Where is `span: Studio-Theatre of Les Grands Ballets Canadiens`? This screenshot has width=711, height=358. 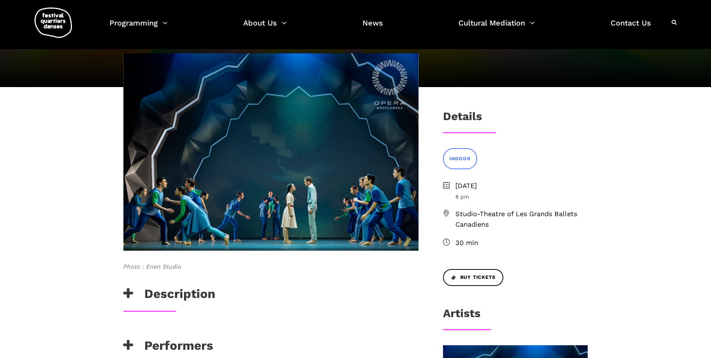 span: Studio-Theatre of Les Grands Ballets Canadiens is located at coordinates (522, 219).